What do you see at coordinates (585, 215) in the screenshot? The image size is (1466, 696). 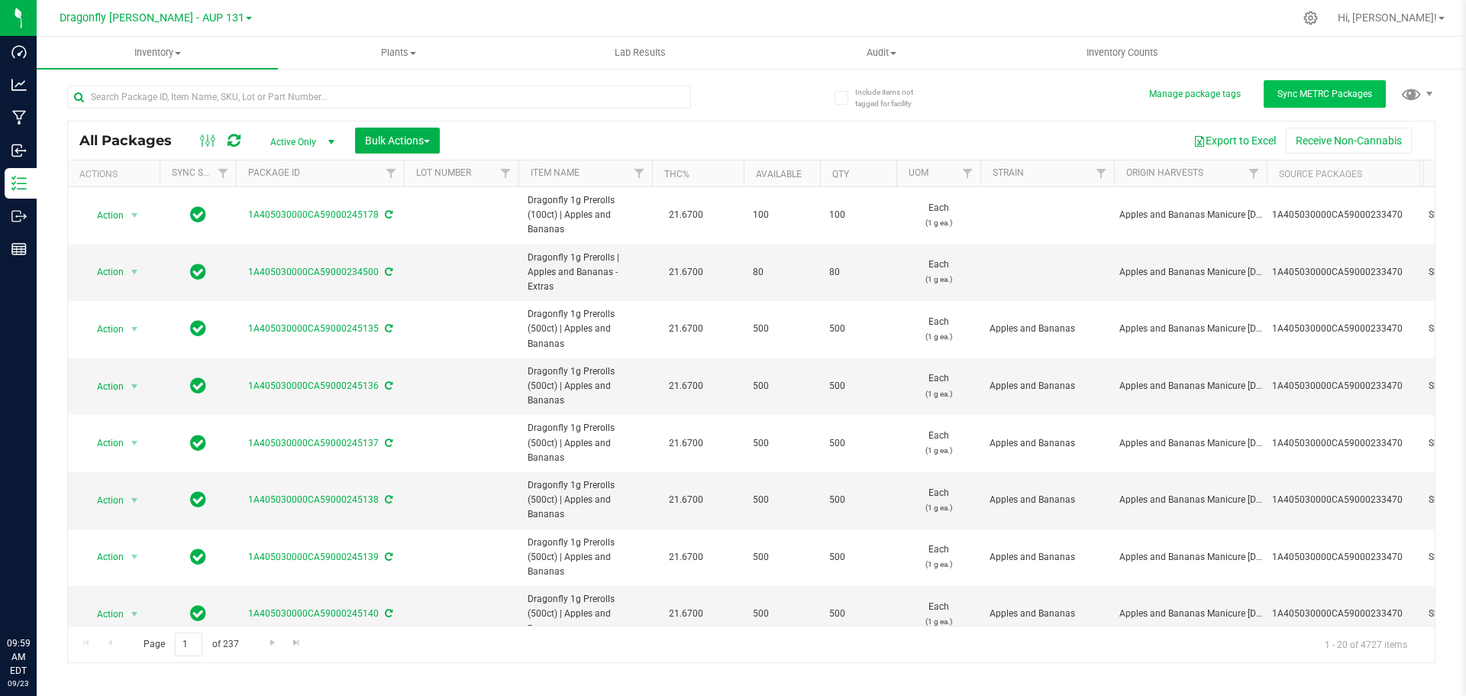 I see `span: Dragonfly 1g Prerolls (100ct) | Apples and Bananas` at bounding box center [585, 215].